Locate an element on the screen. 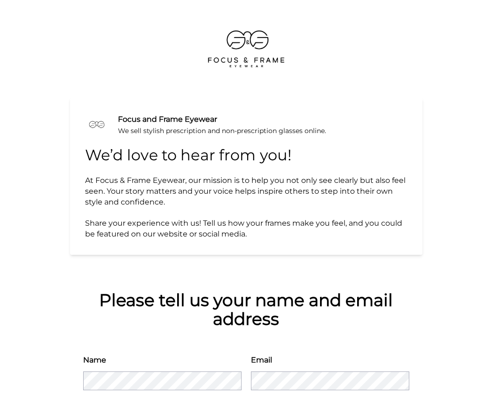 The width and height of the screenshot is (492, 410). span: We’d love to hear from you! is located at coordinates (189, 155).